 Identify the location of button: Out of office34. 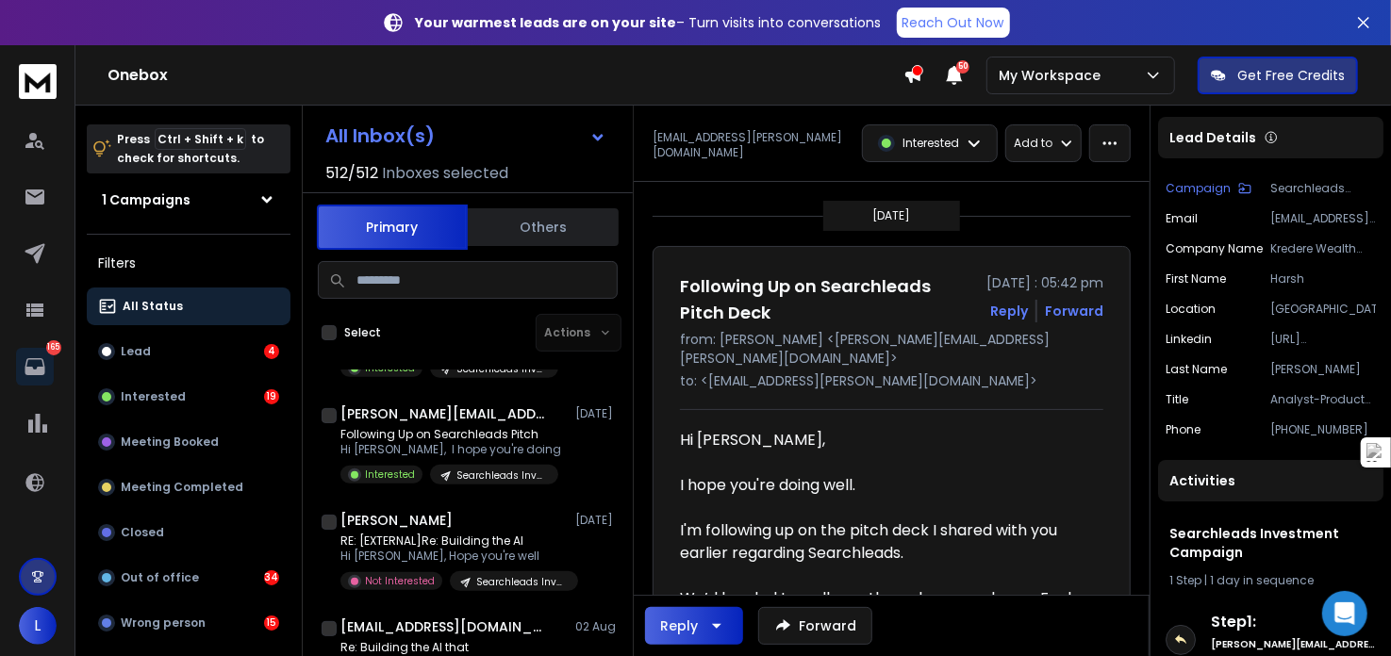
(189, 578).